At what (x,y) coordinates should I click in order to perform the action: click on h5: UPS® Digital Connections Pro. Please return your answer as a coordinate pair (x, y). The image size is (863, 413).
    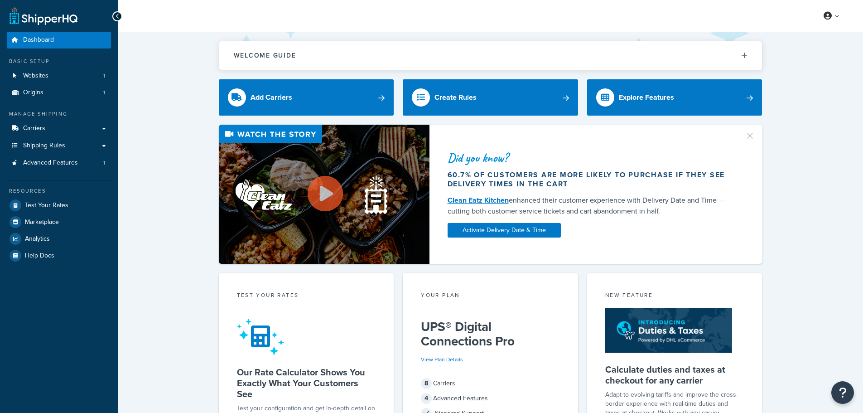
    Looking at the image, I should click on (490, 334).